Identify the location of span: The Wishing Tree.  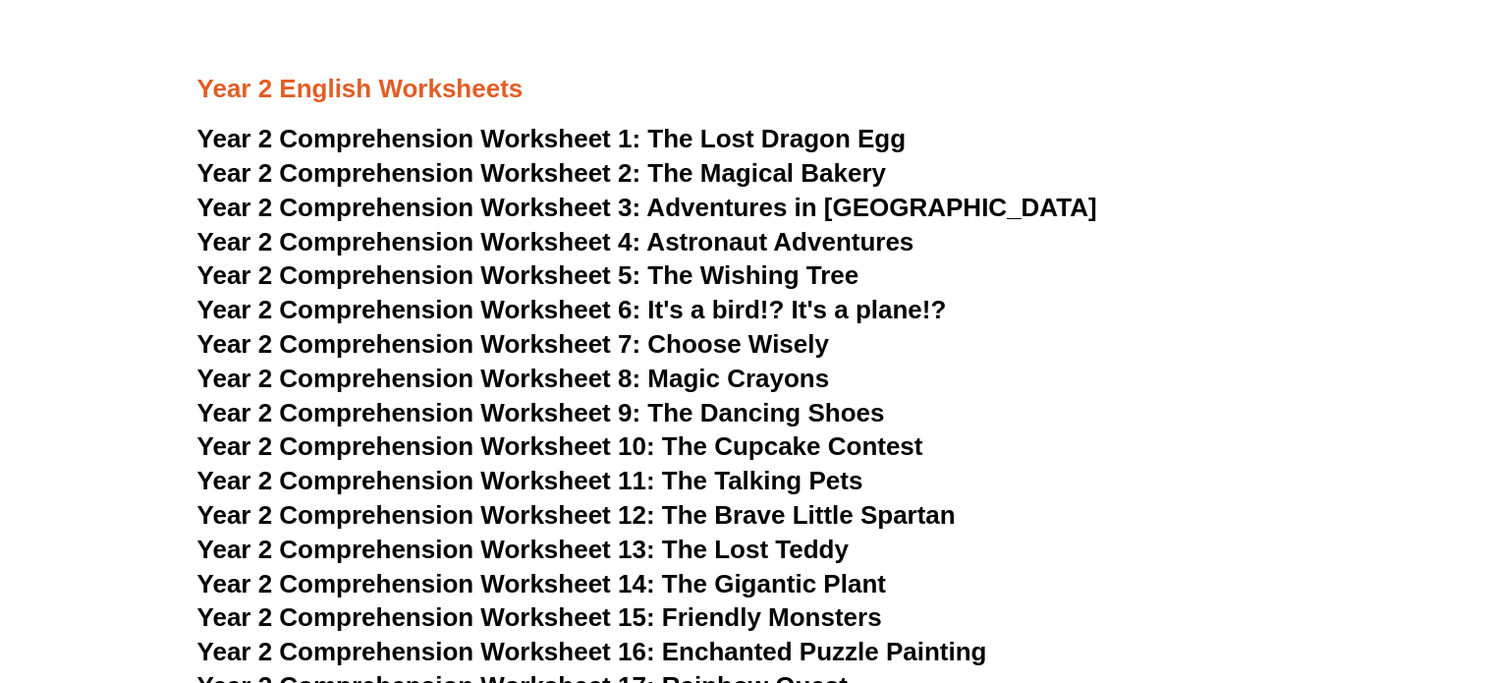
(752, 275).